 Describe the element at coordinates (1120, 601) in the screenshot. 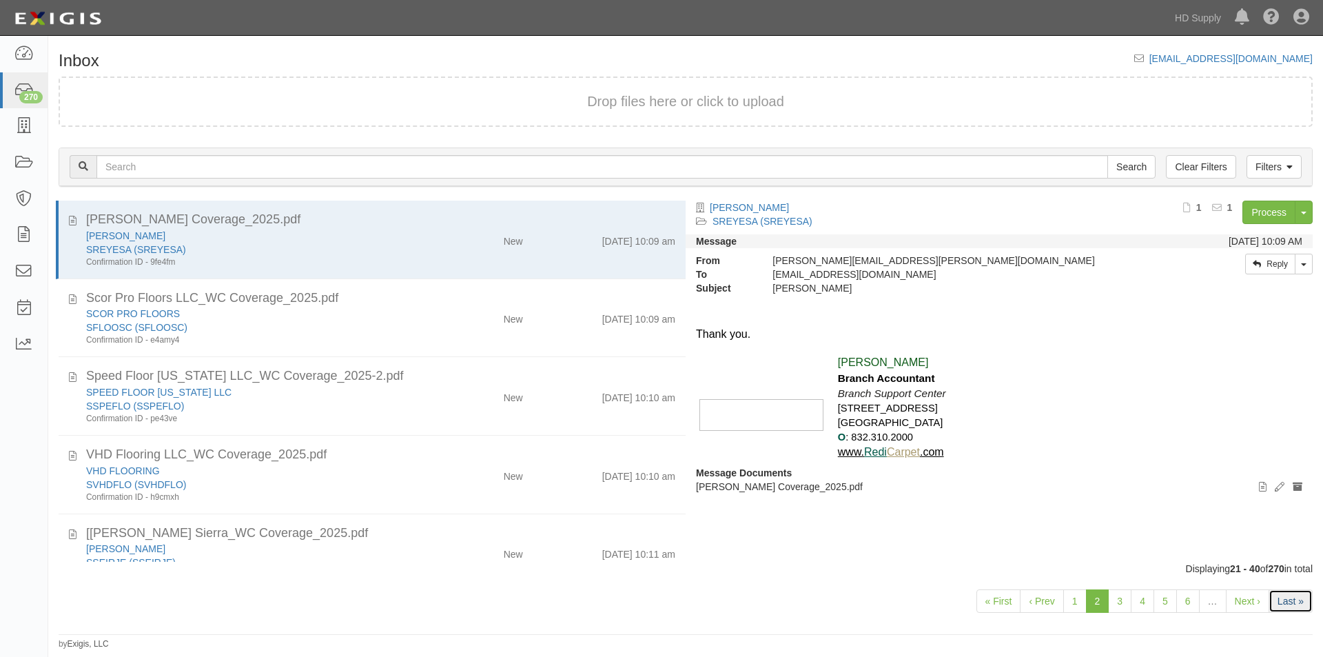

I see `a: 3` at that location.